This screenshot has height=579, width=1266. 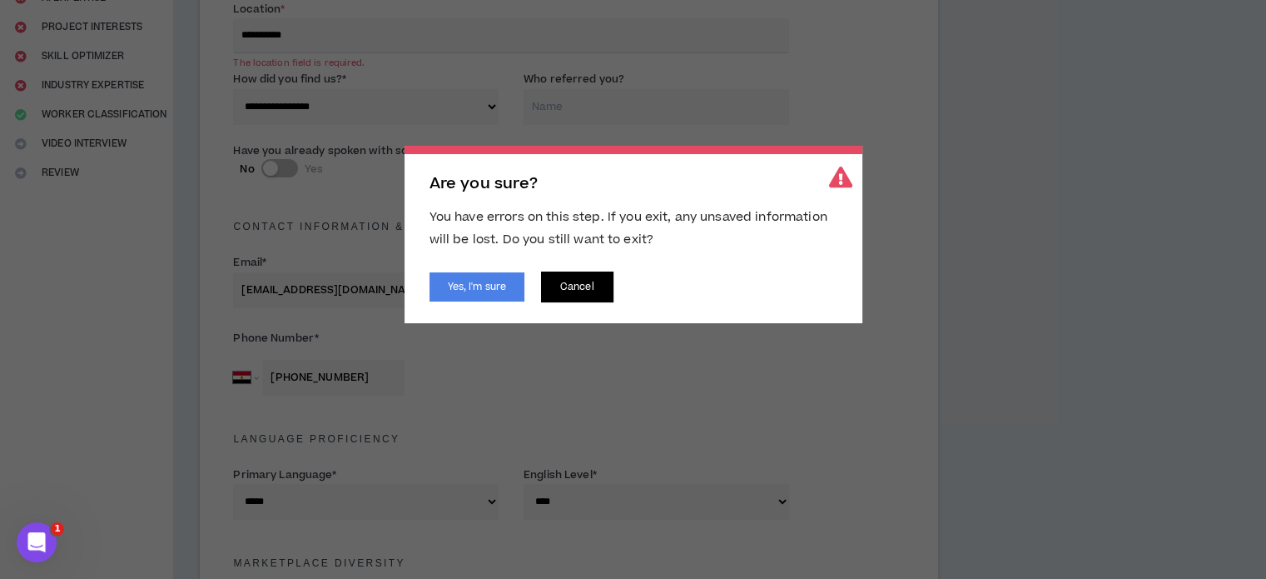 I want to click on span: 1, so click(x=57, y=529).